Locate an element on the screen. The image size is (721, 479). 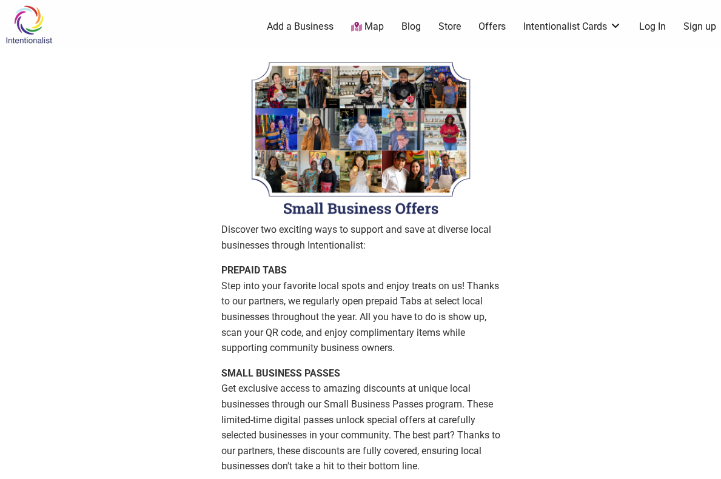
a: Map is located at coordinates (368, 27).